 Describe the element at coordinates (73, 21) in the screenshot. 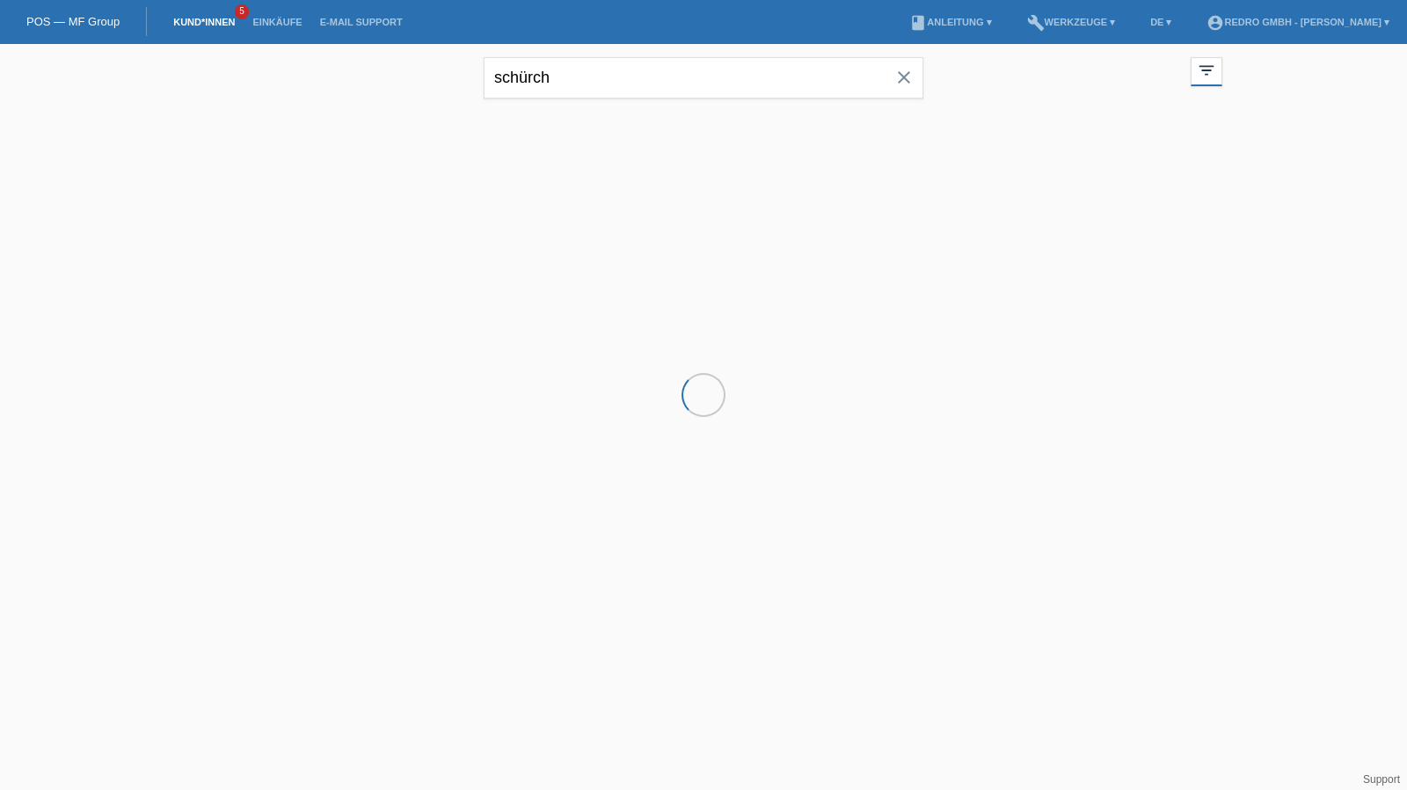

I see `a: POS — MF Group` at that location.